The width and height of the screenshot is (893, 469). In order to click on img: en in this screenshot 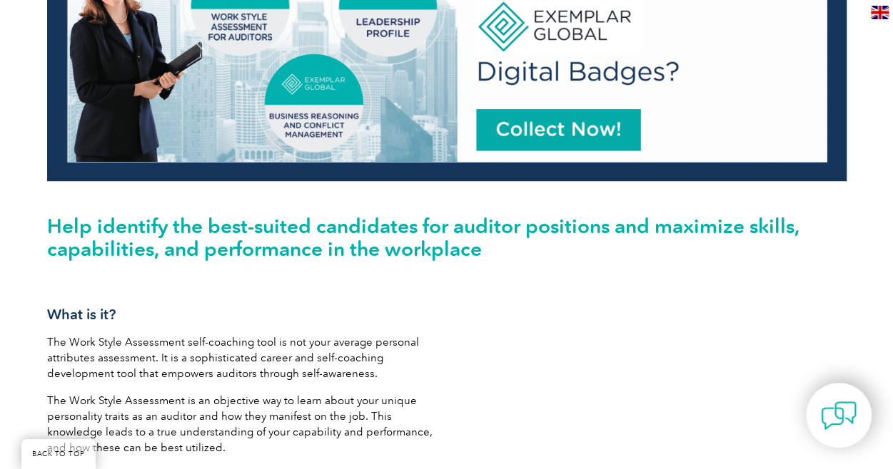, I will do `click(879, 12)`.